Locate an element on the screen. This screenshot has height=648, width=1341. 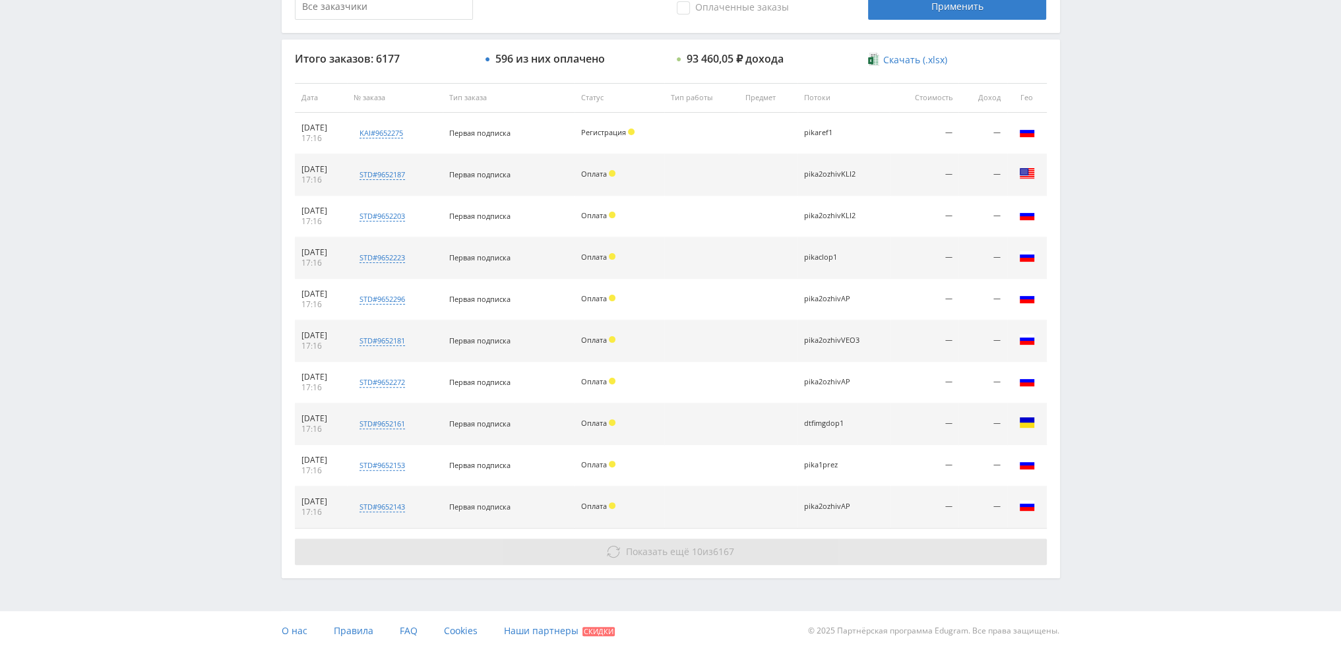
div: std#9652272 is located at coordinates (382, 383).